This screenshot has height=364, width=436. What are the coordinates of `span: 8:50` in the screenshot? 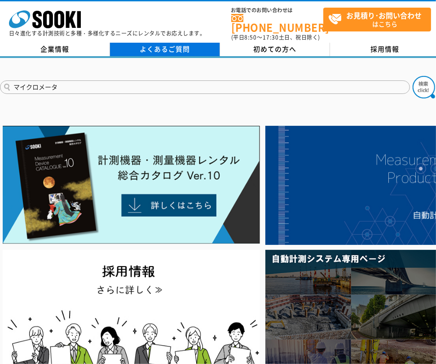 It's located at (251, 37).